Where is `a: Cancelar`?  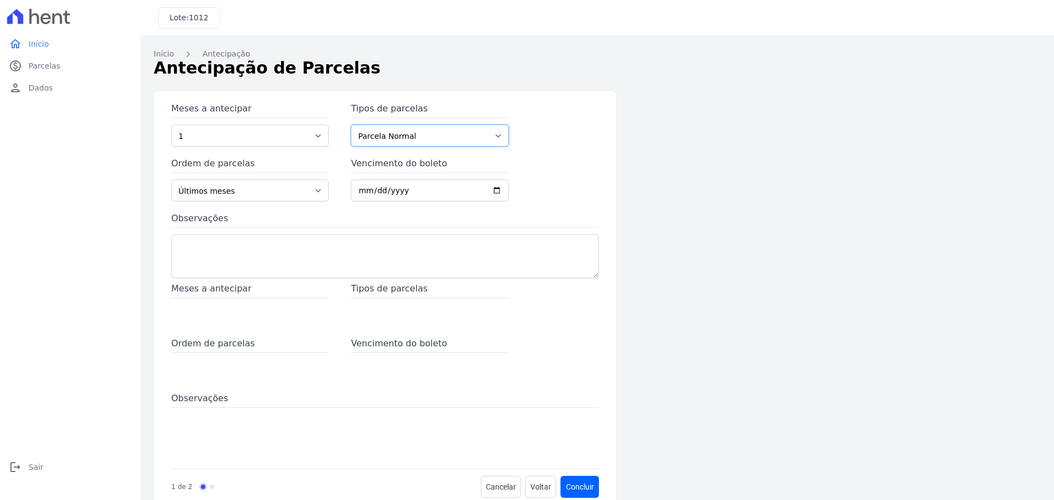 a: Cancelar is located at coordinates (501, 487).